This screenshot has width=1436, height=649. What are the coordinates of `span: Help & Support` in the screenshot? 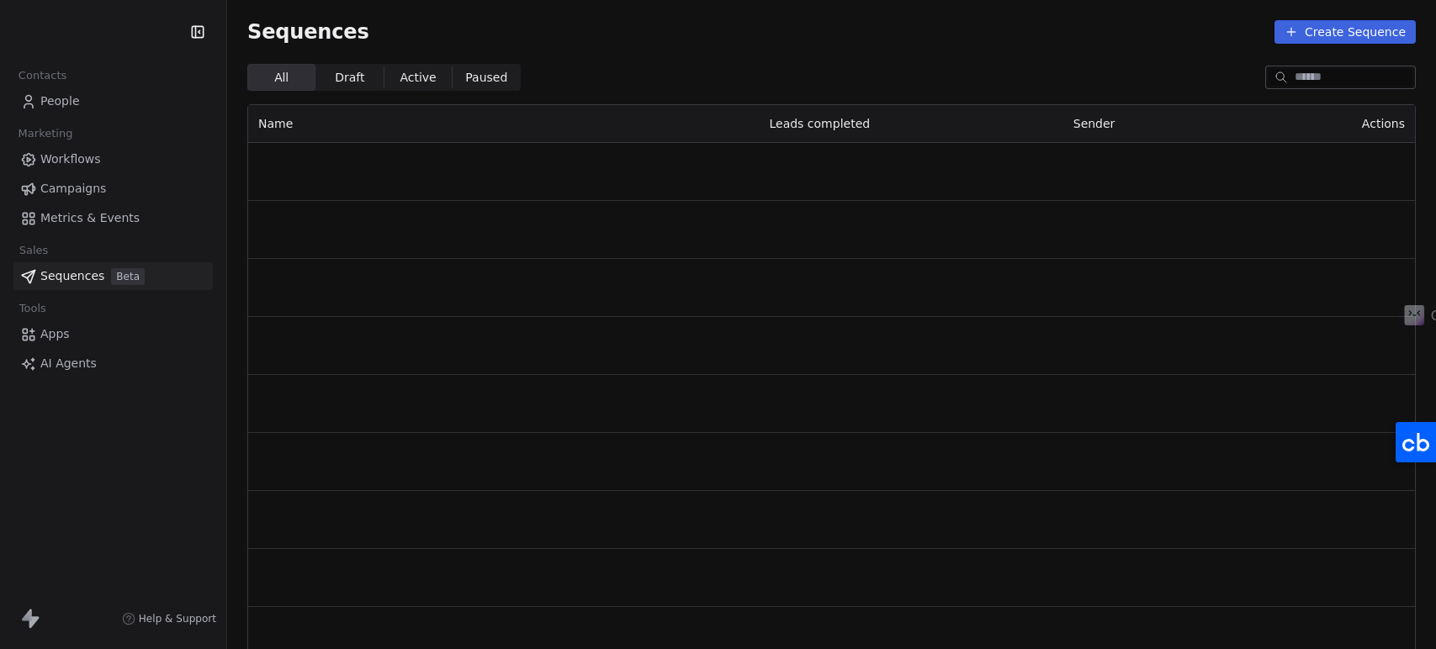 It's located at (177, 619).